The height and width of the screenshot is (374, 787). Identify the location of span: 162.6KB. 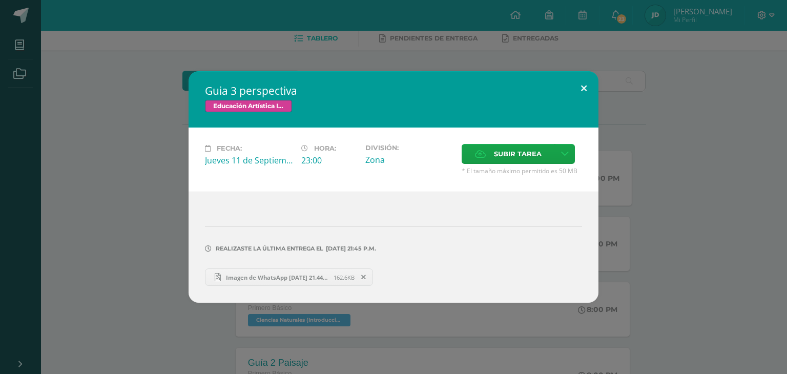
(344, 277).